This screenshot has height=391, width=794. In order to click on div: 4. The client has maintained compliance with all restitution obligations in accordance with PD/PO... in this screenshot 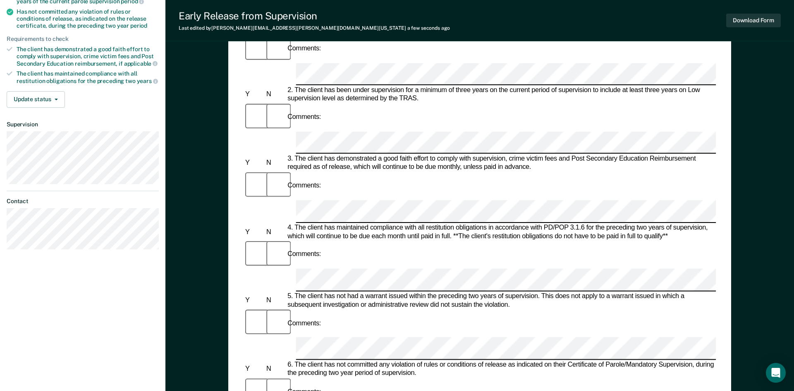, I will do `click(501, 232)`.